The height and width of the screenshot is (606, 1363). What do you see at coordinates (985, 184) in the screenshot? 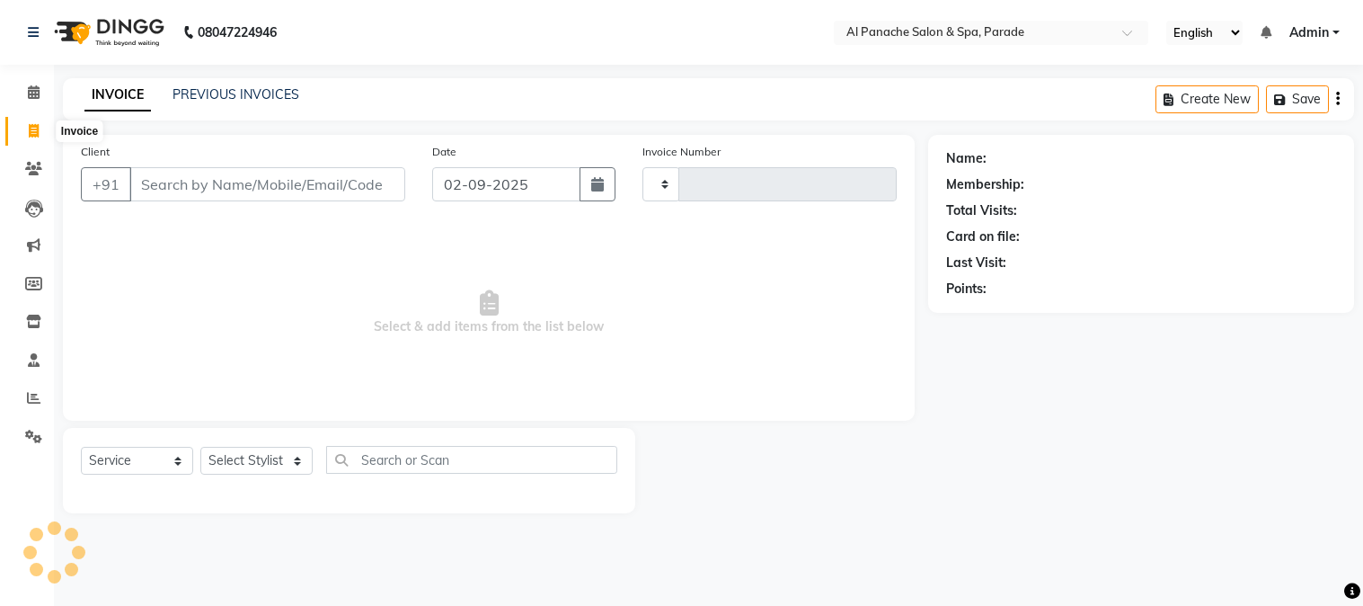
I see `div: Membership:` at bounding box center [985, 184].